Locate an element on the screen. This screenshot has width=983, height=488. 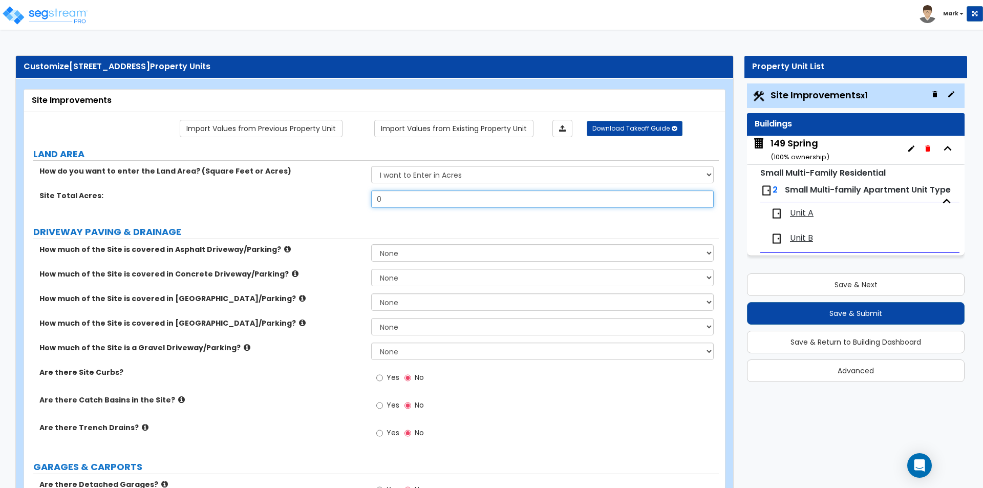
img: Construction.png is located at coordinates (759, 96).